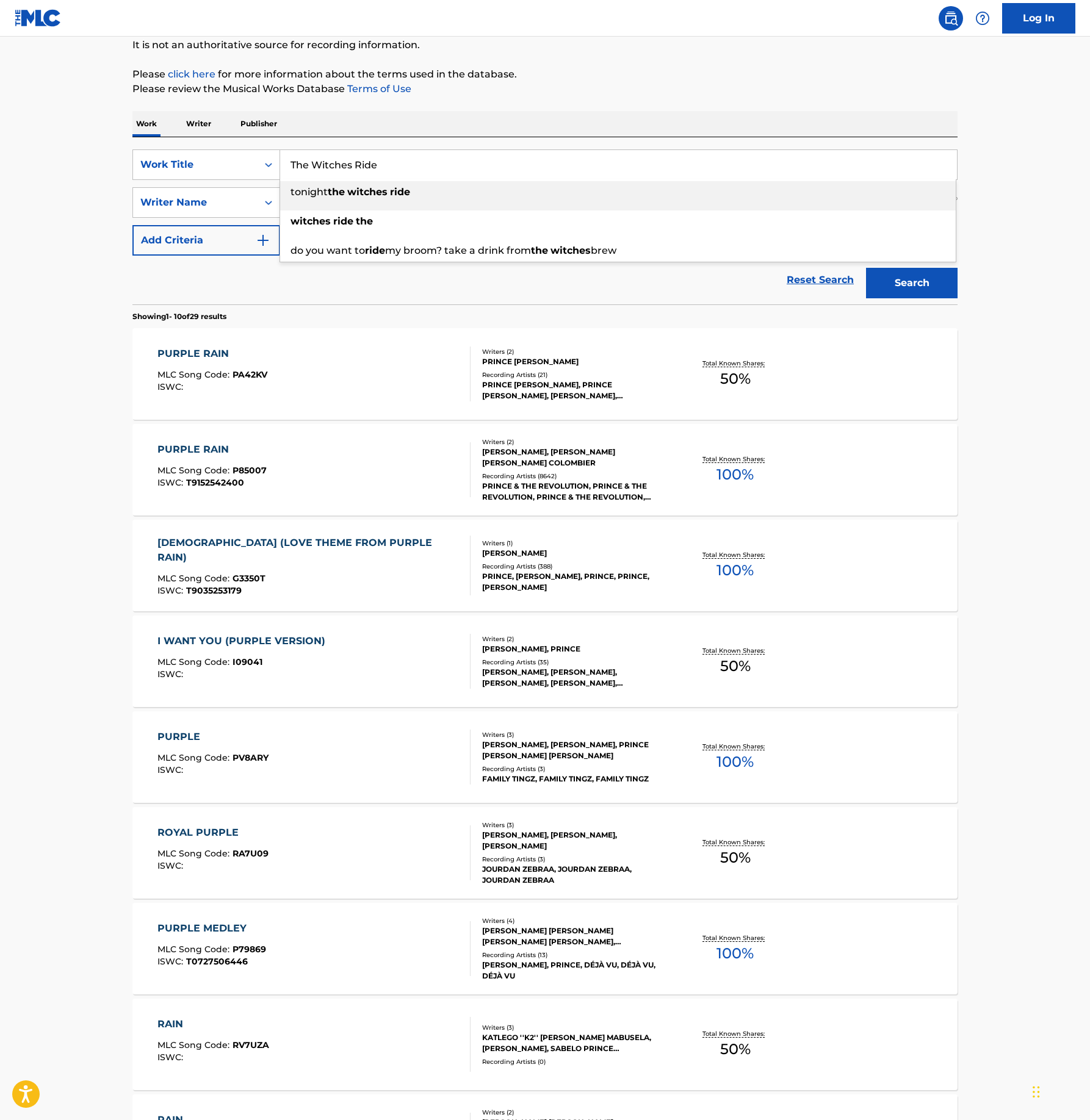 The height and width of the screenshot is (1120, 1090). I want to click on a: click here, so click(191, 74).